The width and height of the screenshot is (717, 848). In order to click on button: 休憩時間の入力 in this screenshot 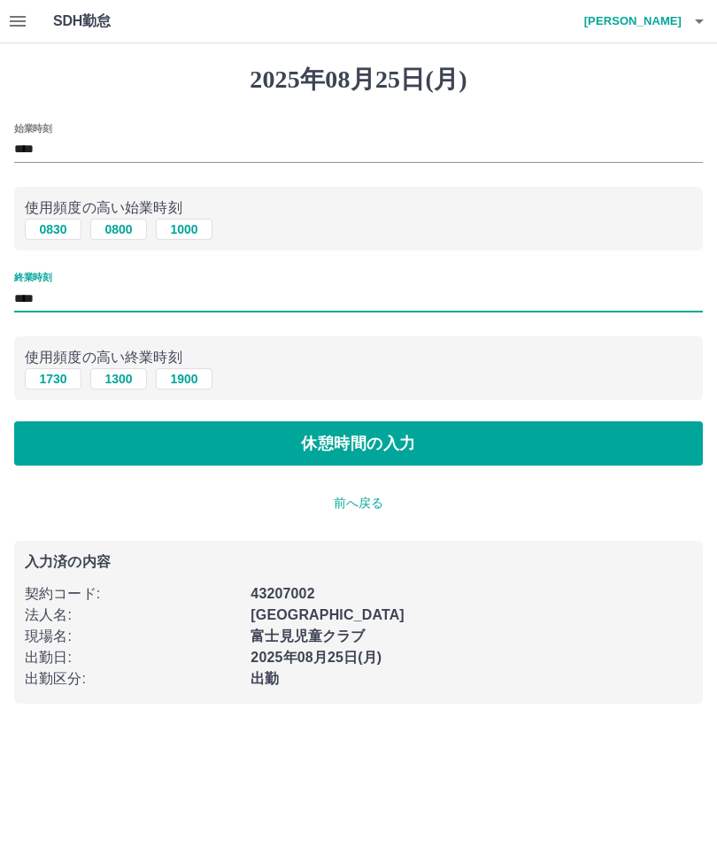, I will do `click(358, 443)`.